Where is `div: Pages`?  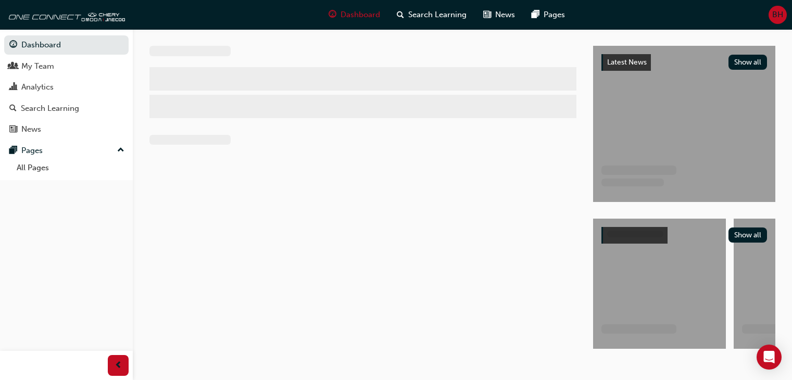 div: Pages is located at coordinates (32, 151).